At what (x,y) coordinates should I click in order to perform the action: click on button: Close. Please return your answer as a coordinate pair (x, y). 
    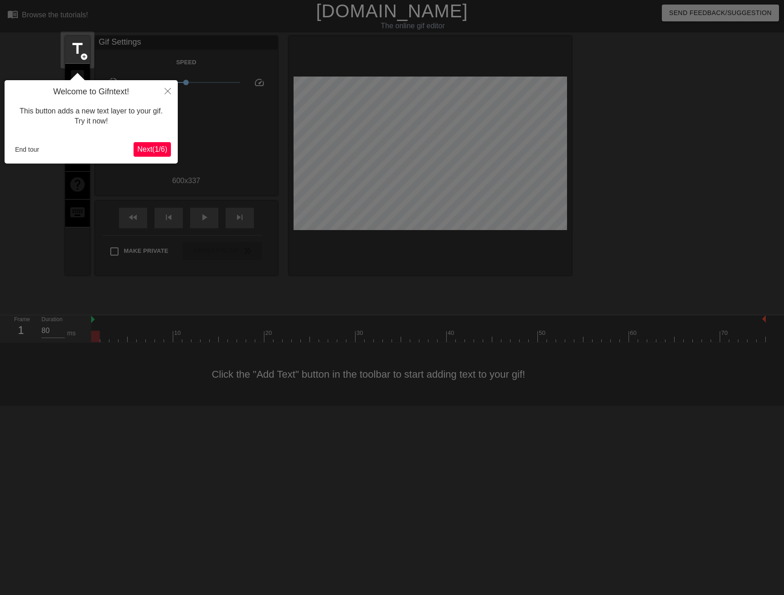
    Looking at the image, I should click on (168, 91).